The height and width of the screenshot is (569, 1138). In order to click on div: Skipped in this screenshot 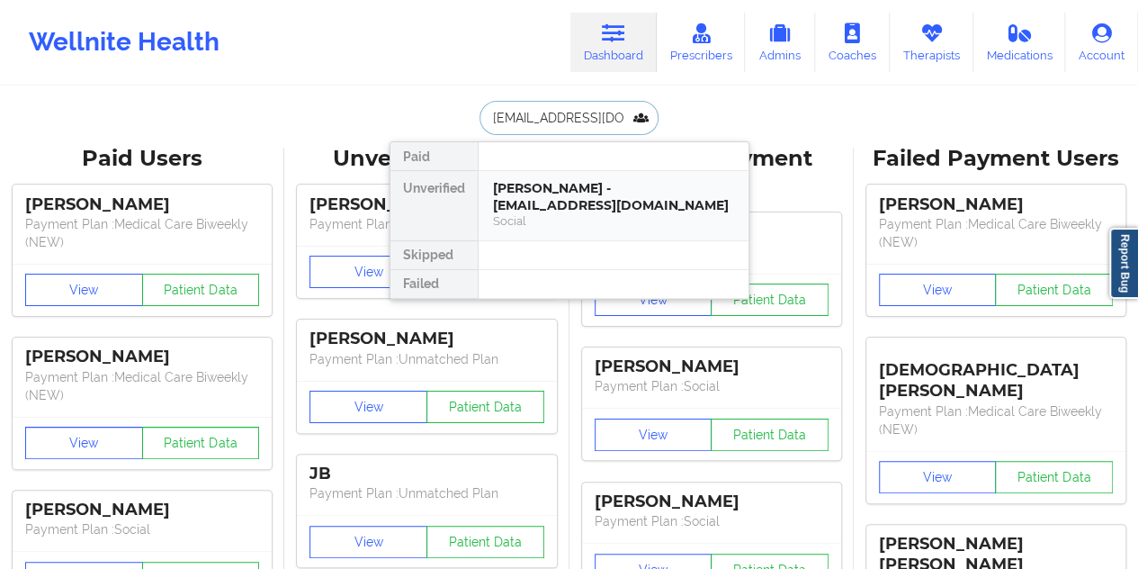, I will do `click(434, 256)`.